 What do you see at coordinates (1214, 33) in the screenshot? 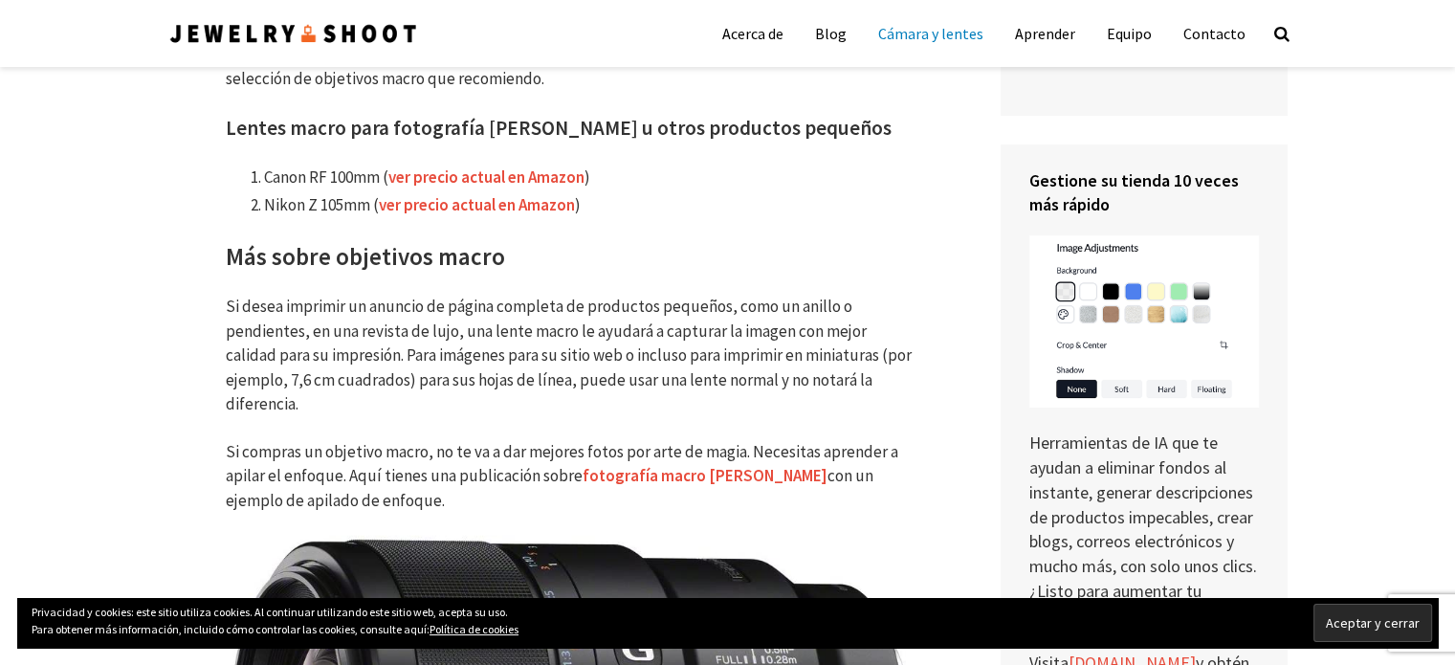
I see `font: Contacto` at bounding box center [1214, 33].